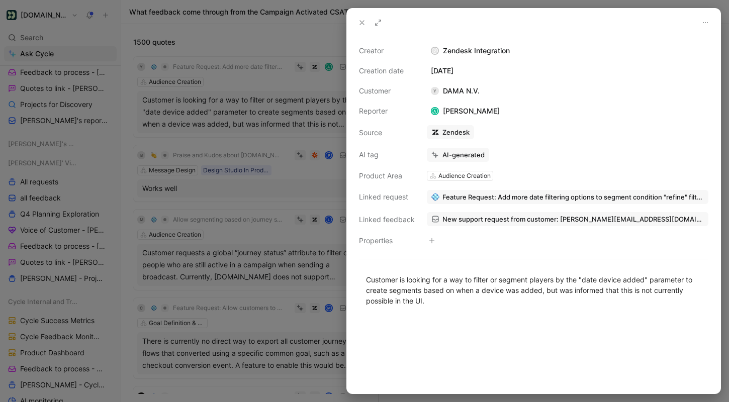 The image size is (729, 402). Describe the element at coordinates (386, 176) in the screenshot. I see `div: Product Area` at that location.